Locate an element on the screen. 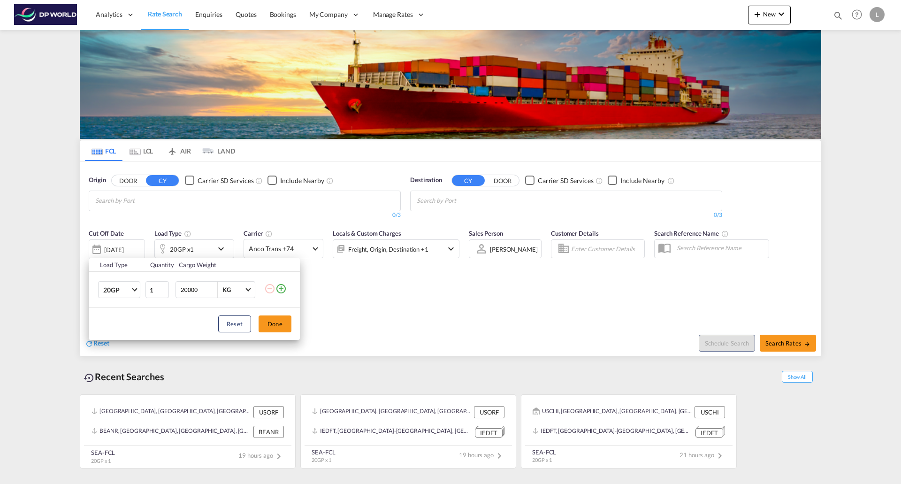 The width and height of the screenshot is (901, 484). md-icon: icon-plus-circle-outline is located at coordinates (281, 289).